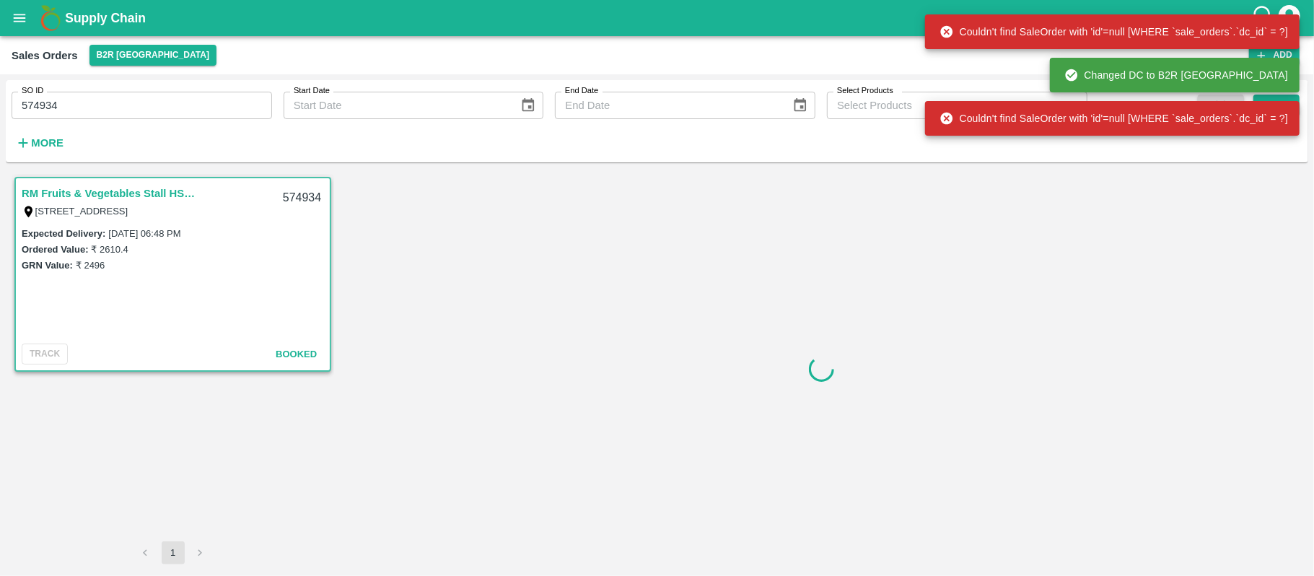 This screenshot has height=576, width=1314. What do you see at coordinates (1263, 18) in the screenshot?
I see `div: customer-support` at bounding box center [1263, 18].